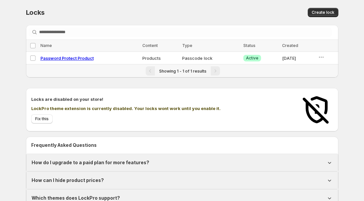 This screenshot has width=364, height=201. What do you see at coordinates (183, 71) in the screenshot?
I see `span: Showing 1 - 1 of 1 results` at bounding box center [183, 71].